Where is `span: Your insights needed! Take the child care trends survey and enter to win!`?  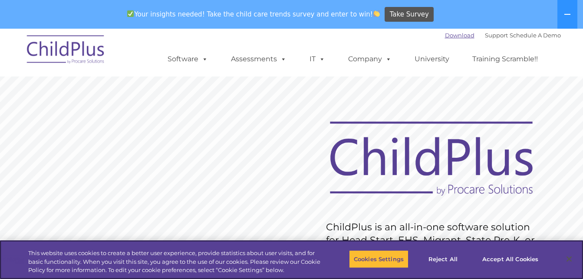 span: Your insights needed! Take the child care trends survey and enter to win! is located at coordinates (254, 14).